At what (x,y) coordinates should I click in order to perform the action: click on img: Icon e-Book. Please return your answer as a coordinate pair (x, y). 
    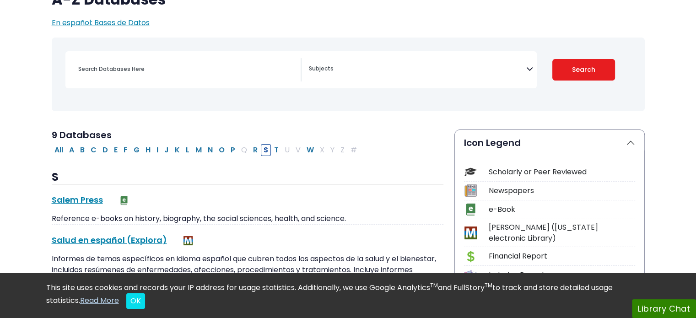
    Looking at the image, I should click on (471, 209).